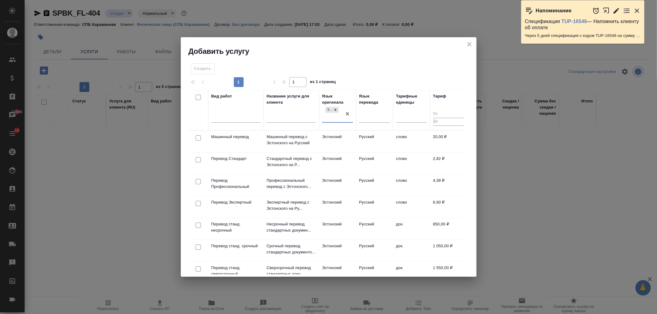 The width and height of the screenshot is (657, 314). What do you see at coordinates (236, 203) in the screenshot?
I see `p: Перевод Экспертный` at bounding box center [236, 203].